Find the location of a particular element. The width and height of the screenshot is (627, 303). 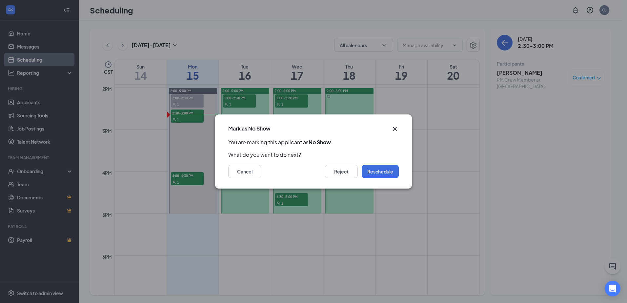

h3: Mark as No Show is located at coordinates (249, 129).